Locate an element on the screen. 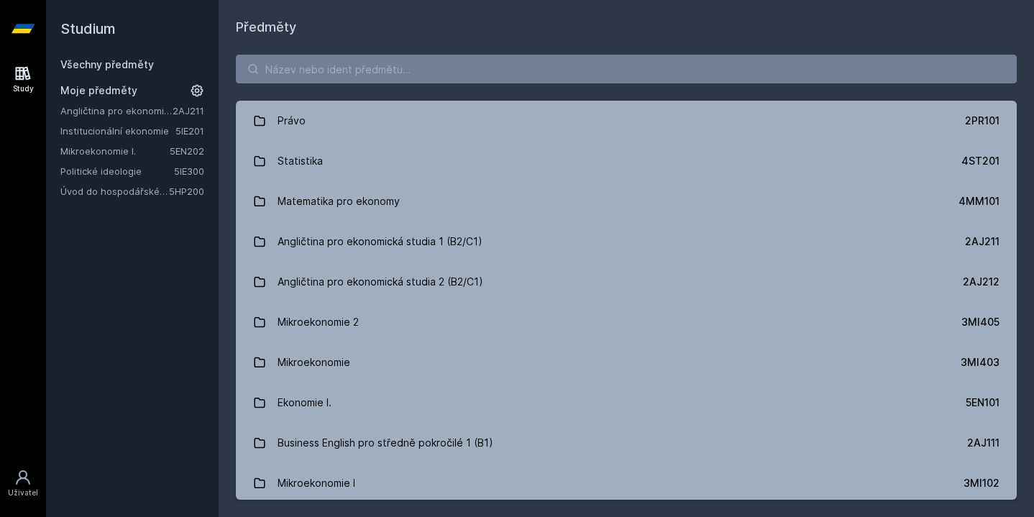 The width and height of the screenshot is (1034, 517). a: Politické ideologie is located at coordinates (117, 171).